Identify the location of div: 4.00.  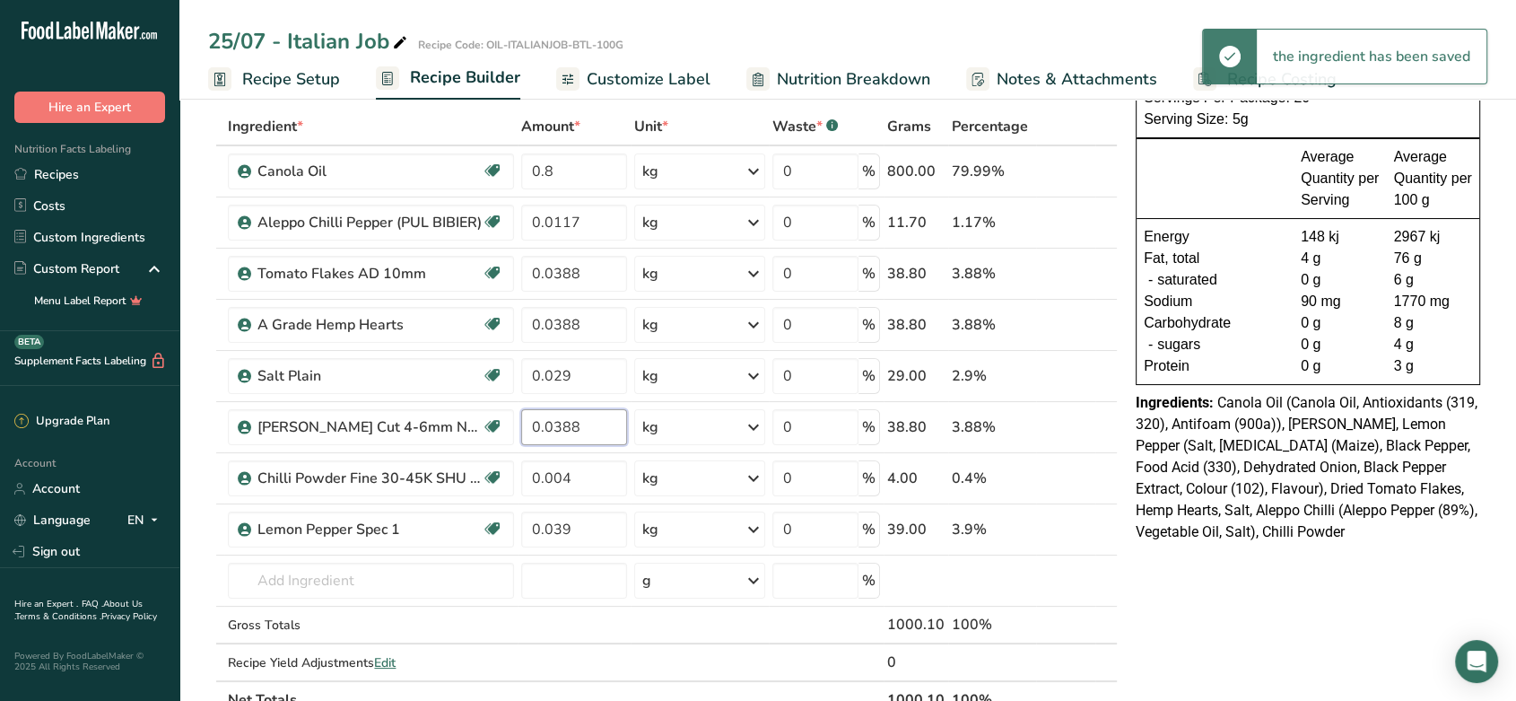
(916, 478).